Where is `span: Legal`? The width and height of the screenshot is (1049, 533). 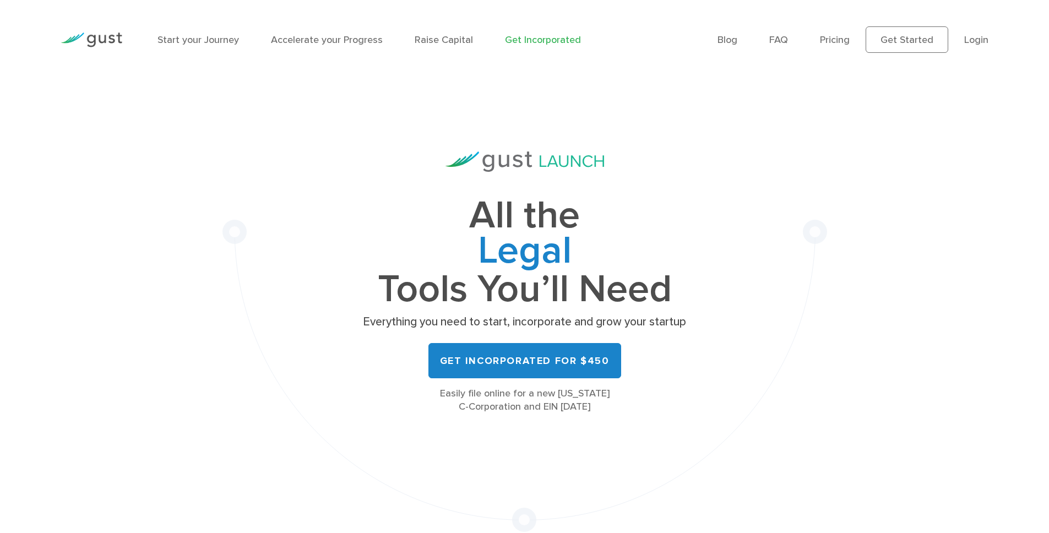 span: Legal is located at coordinates (525, 253).